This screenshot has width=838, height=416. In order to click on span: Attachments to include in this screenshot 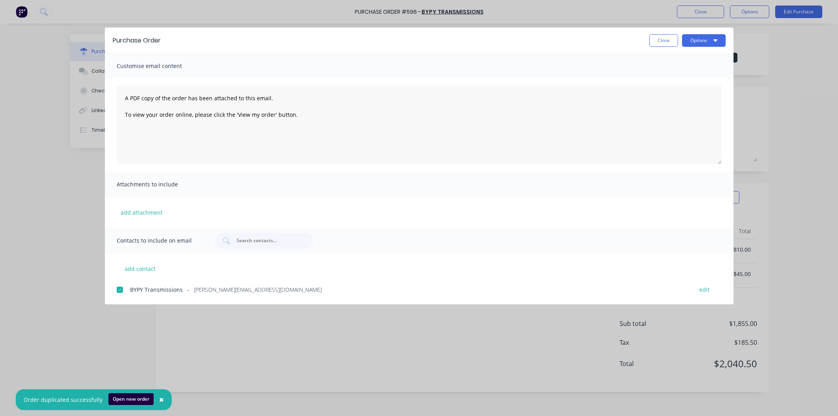, I will do `click(160, 184)`.